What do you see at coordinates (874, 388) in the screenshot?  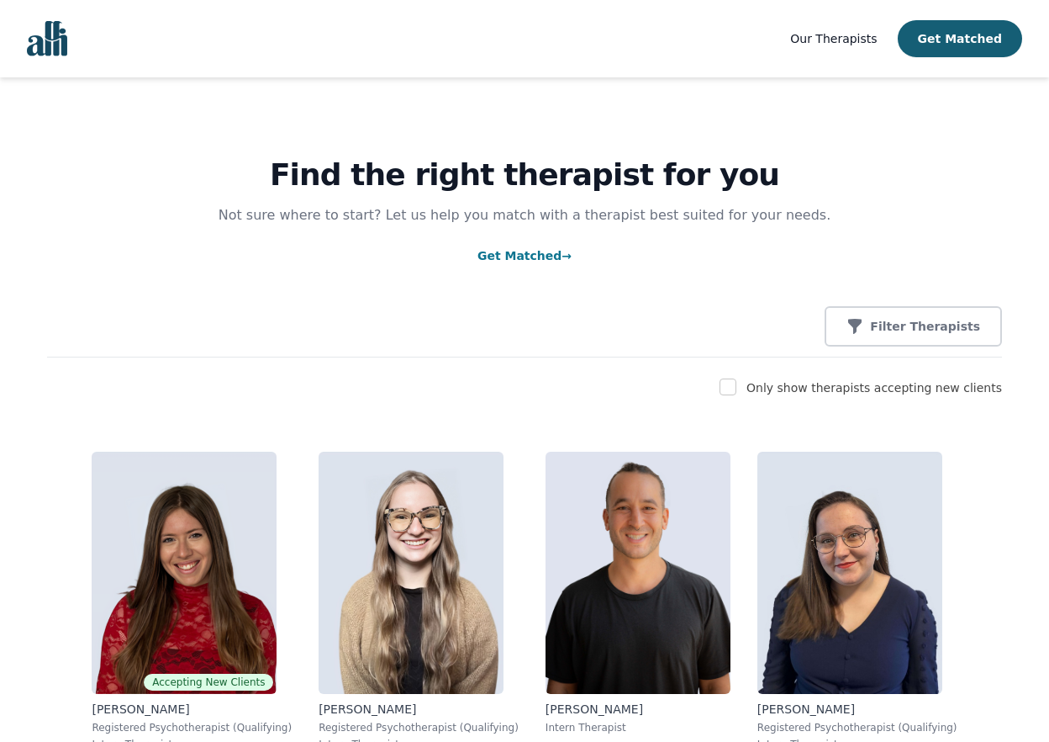 I see `label: Only show therapists accepting new clients` at bounding box center [874, 388].